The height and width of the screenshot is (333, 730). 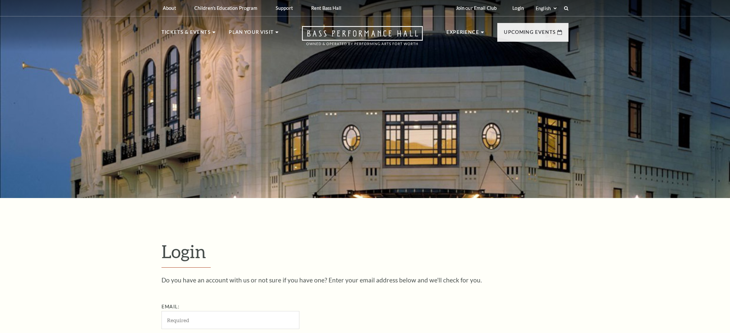 I want to click on p: Tickets & Events, so click(x=186, y=34).